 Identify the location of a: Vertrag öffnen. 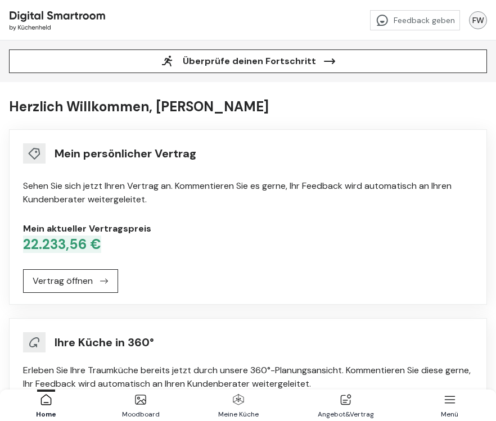
(70, 281).